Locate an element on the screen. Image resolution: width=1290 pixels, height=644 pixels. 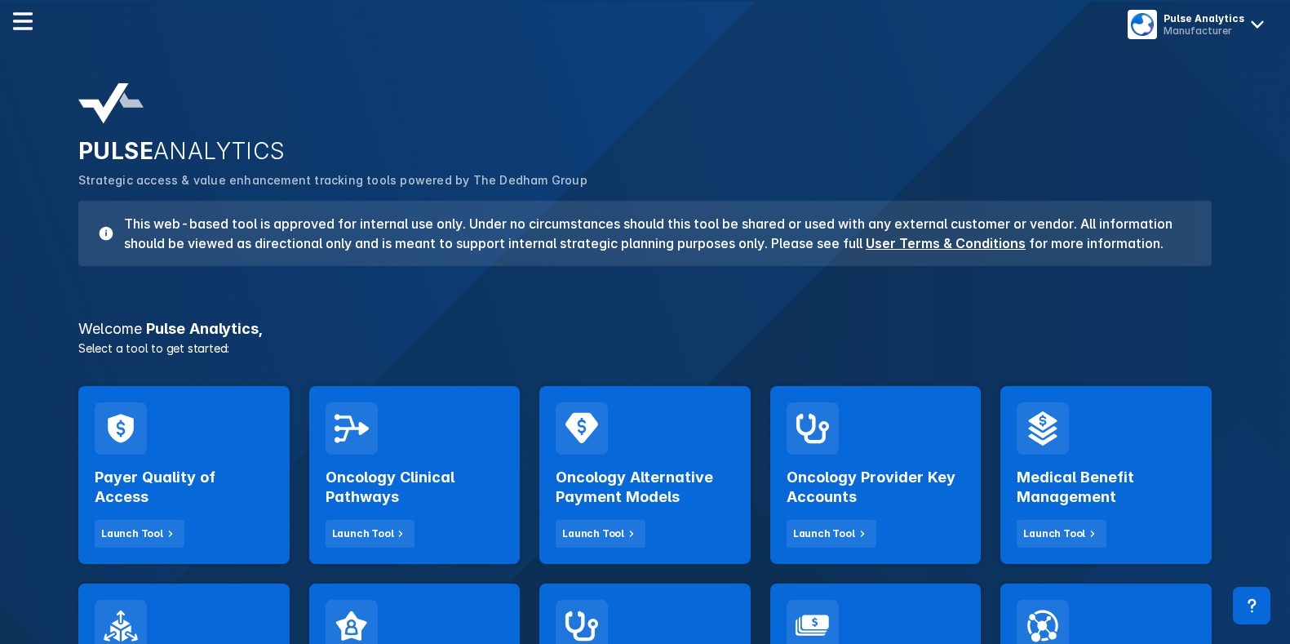
h2: Oncology Provider Key Accounts is located at coordinates (875, 487).